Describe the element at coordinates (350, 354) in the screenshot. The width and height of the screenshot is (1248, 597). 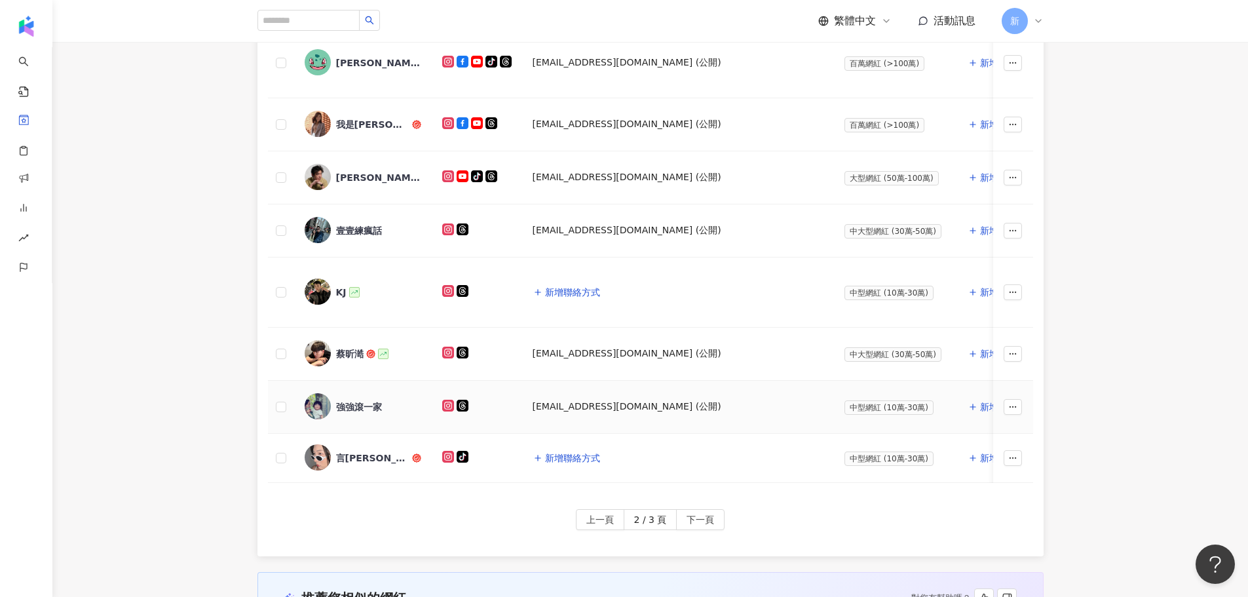
I see `div: 蔡昕澔` at that location.